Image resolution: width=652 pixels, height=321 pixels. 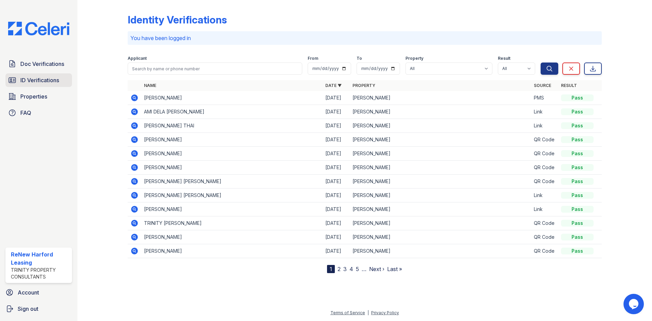 What do you see at coordinates (364, 85) in the screenshot?
I see `a: Property` at bounding box center [364, 85].